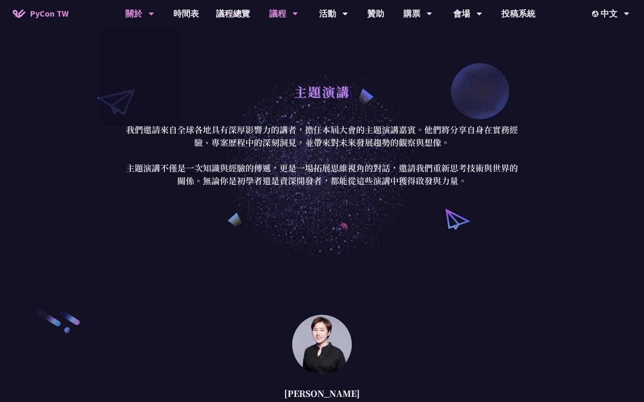 This screenshot has height=402, width=644. What do you see at coordinates (40, 14) in the screenshot?
I see `a: PyCon TW` at bounding box center [40, 14].